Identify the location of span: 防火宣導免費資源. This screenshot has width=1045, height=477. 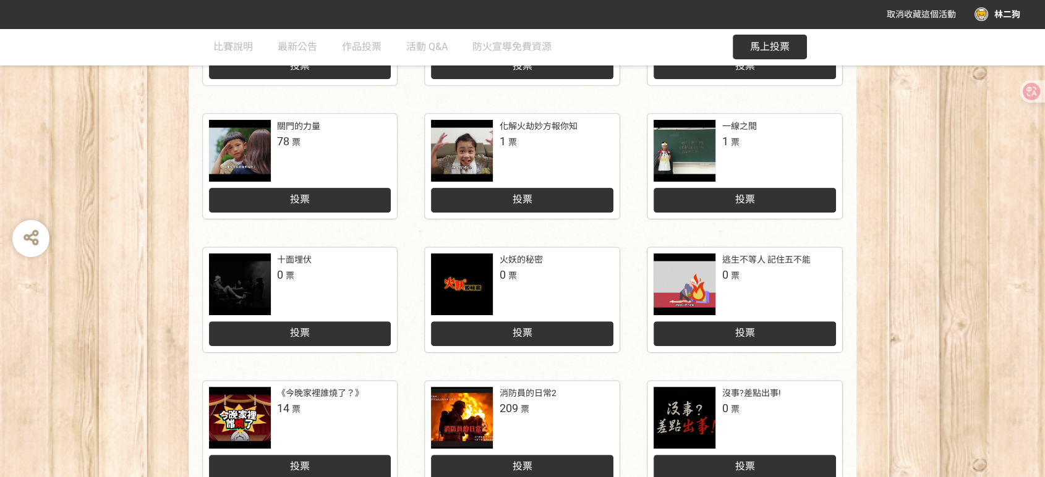
(512, 46).